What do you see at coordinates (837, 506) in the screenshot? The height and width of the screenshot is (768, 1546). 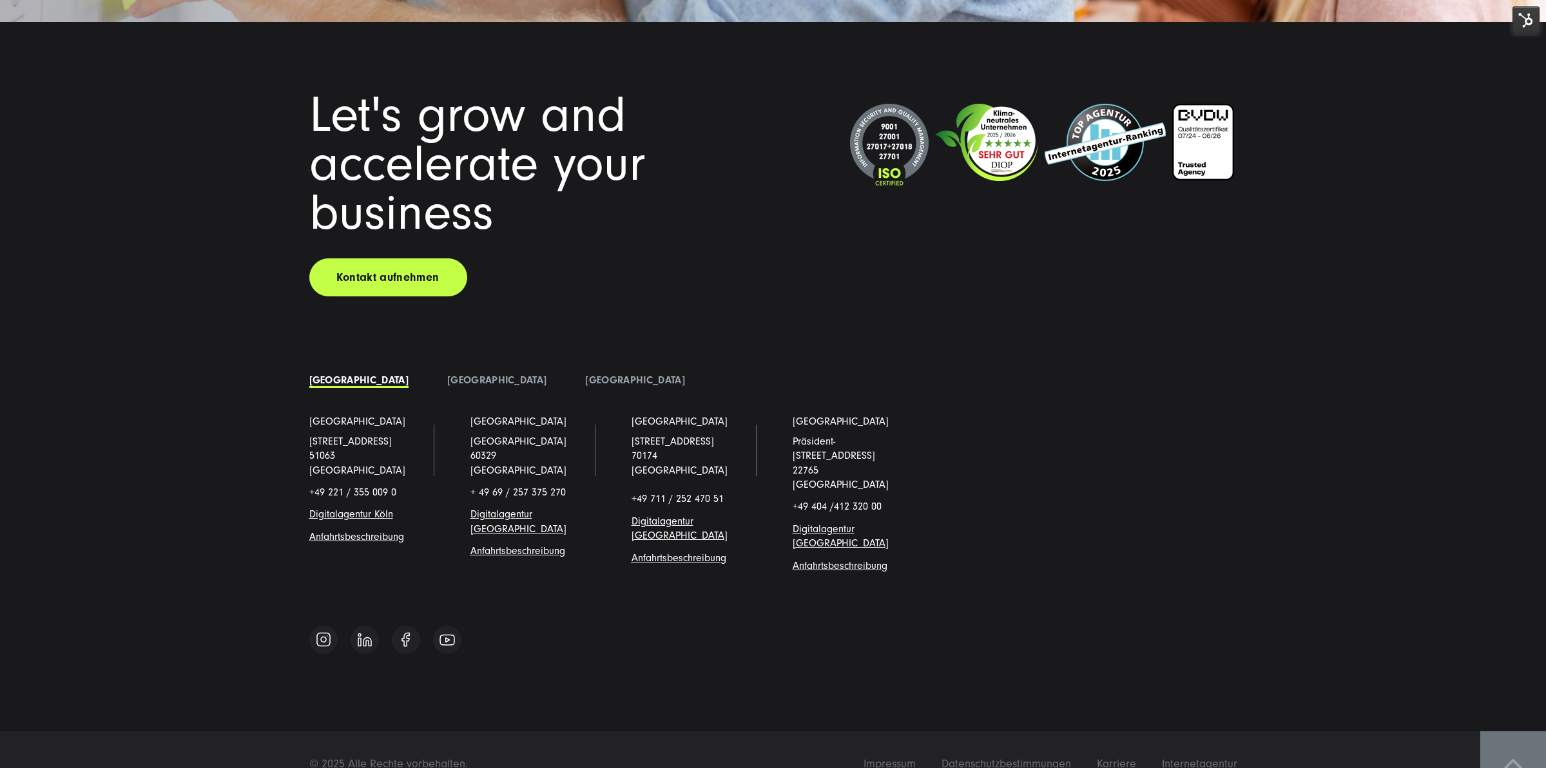 I see `span: +49 404 /` at bounding box center [837, 506].